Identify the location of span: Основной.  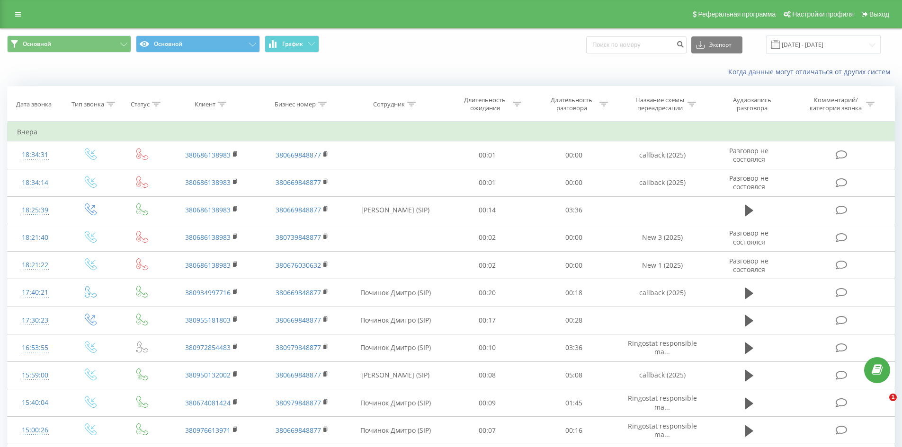
(37, 44).